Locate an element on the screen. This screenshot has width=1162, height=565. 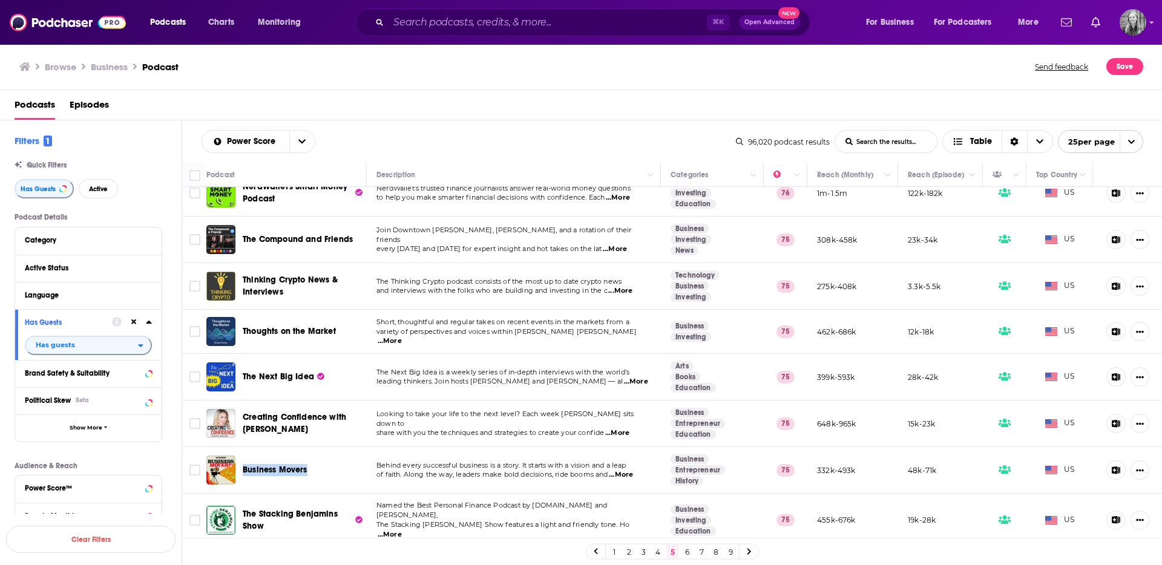
a: The Compound and Friends is located at coordinates (298, 240).